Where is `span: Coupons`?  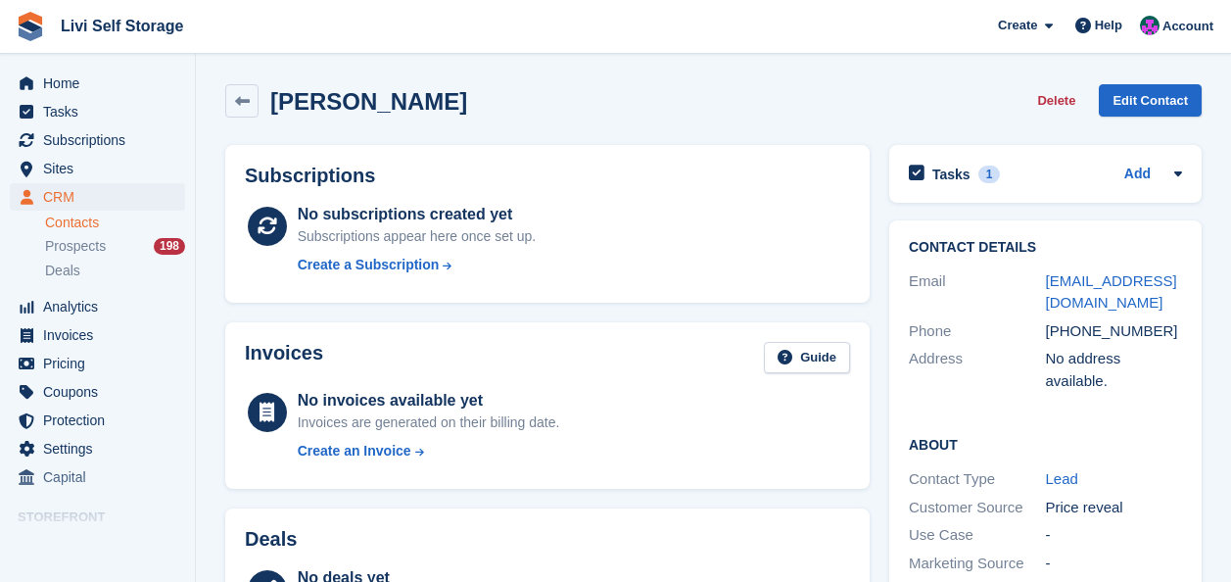 span: Coupons is located at coordinates (102, 392).